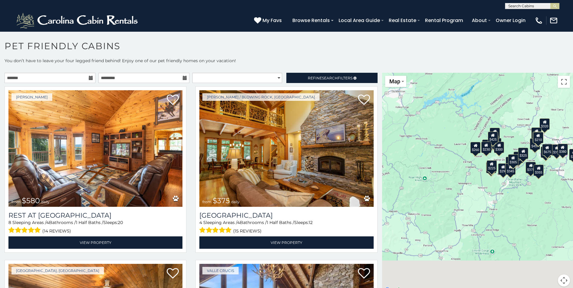 Image resolution: width=573 pixels, height=288 pixels. I want to click on span: Map, so click(395, 81).